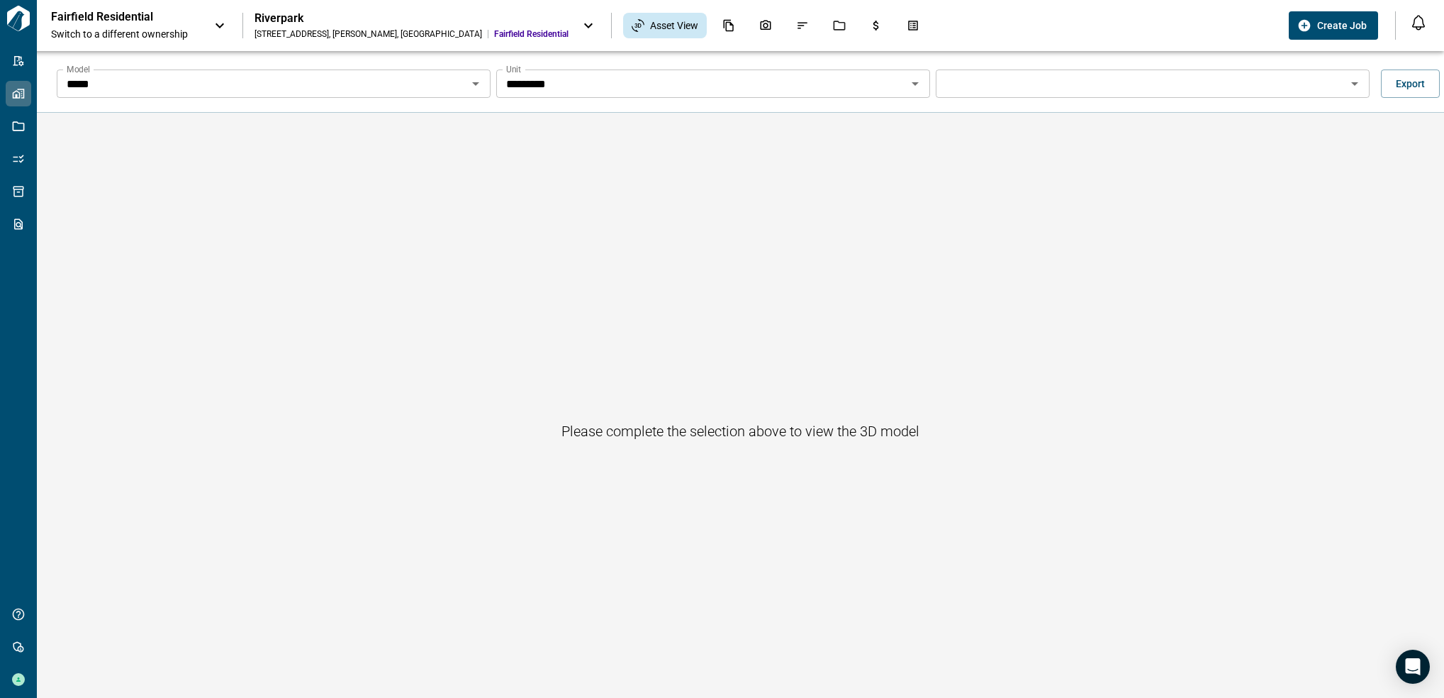 This screenshot has height=698, width=1444. Describe the element at coordinates (531, 34) in the screenshot. I see `span: Fairfield Residential` at that location.